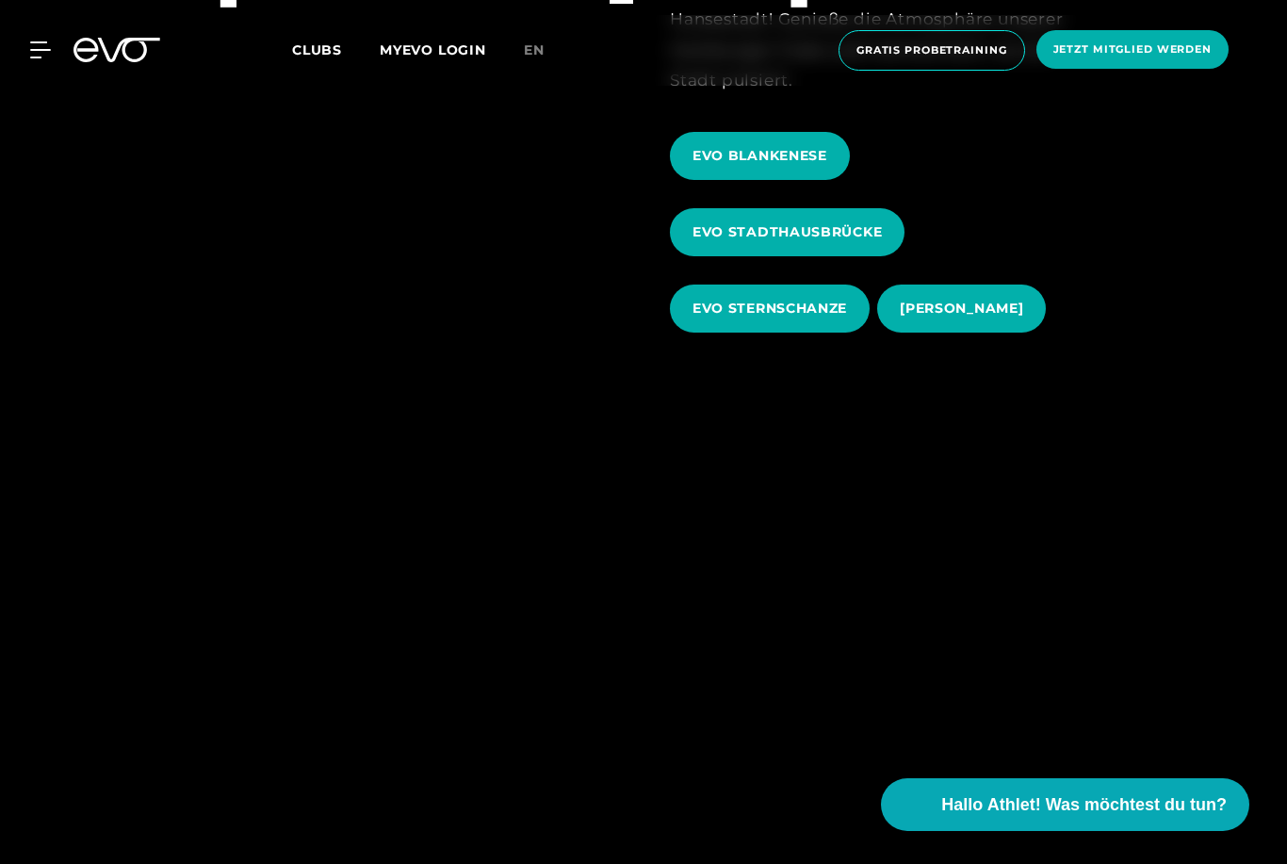  I want to click on span: Gratis Probetraining, so click(932, 50).